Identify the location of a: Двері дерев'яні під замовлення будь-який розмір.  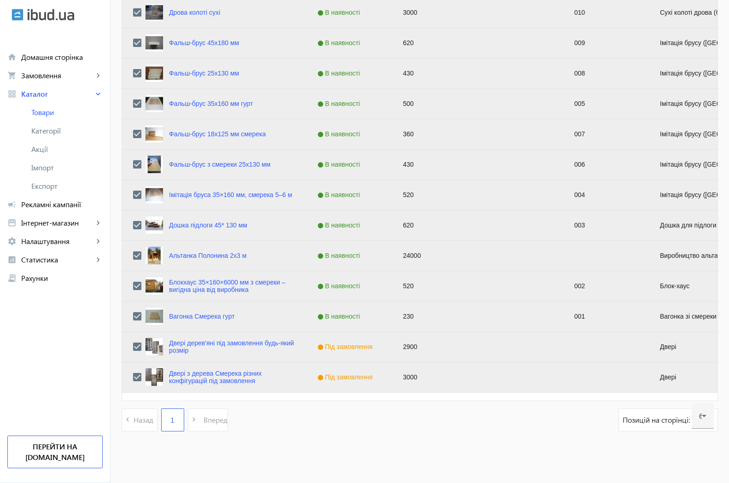
(232, 347).